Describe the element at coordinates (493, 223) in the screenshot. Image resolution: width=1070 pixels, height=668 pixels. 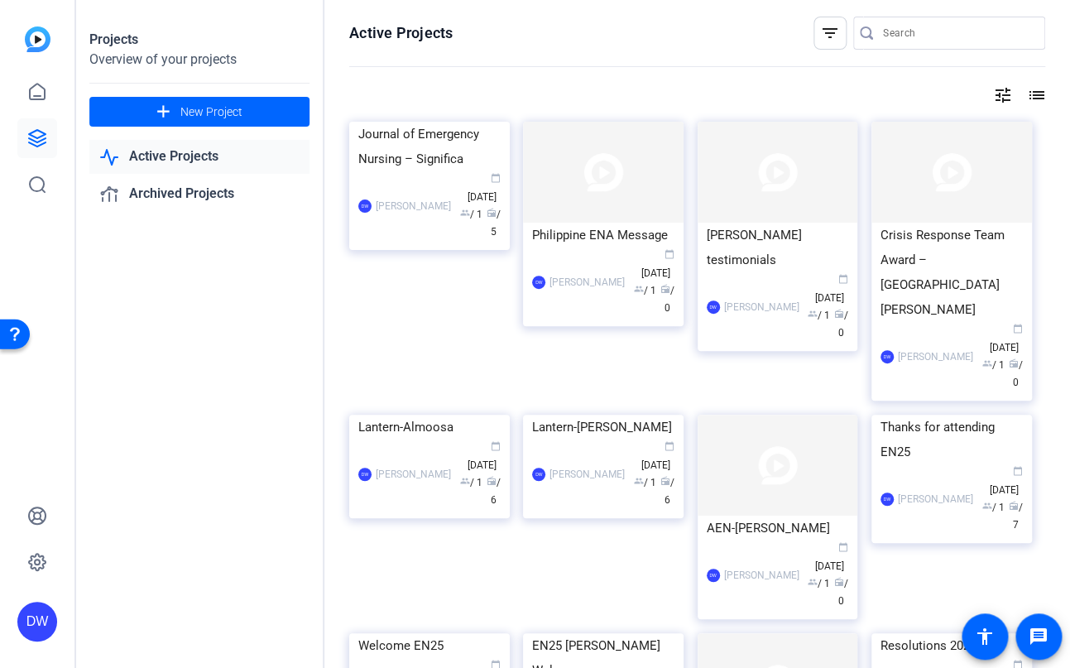
I see `span: / 5` at that location.